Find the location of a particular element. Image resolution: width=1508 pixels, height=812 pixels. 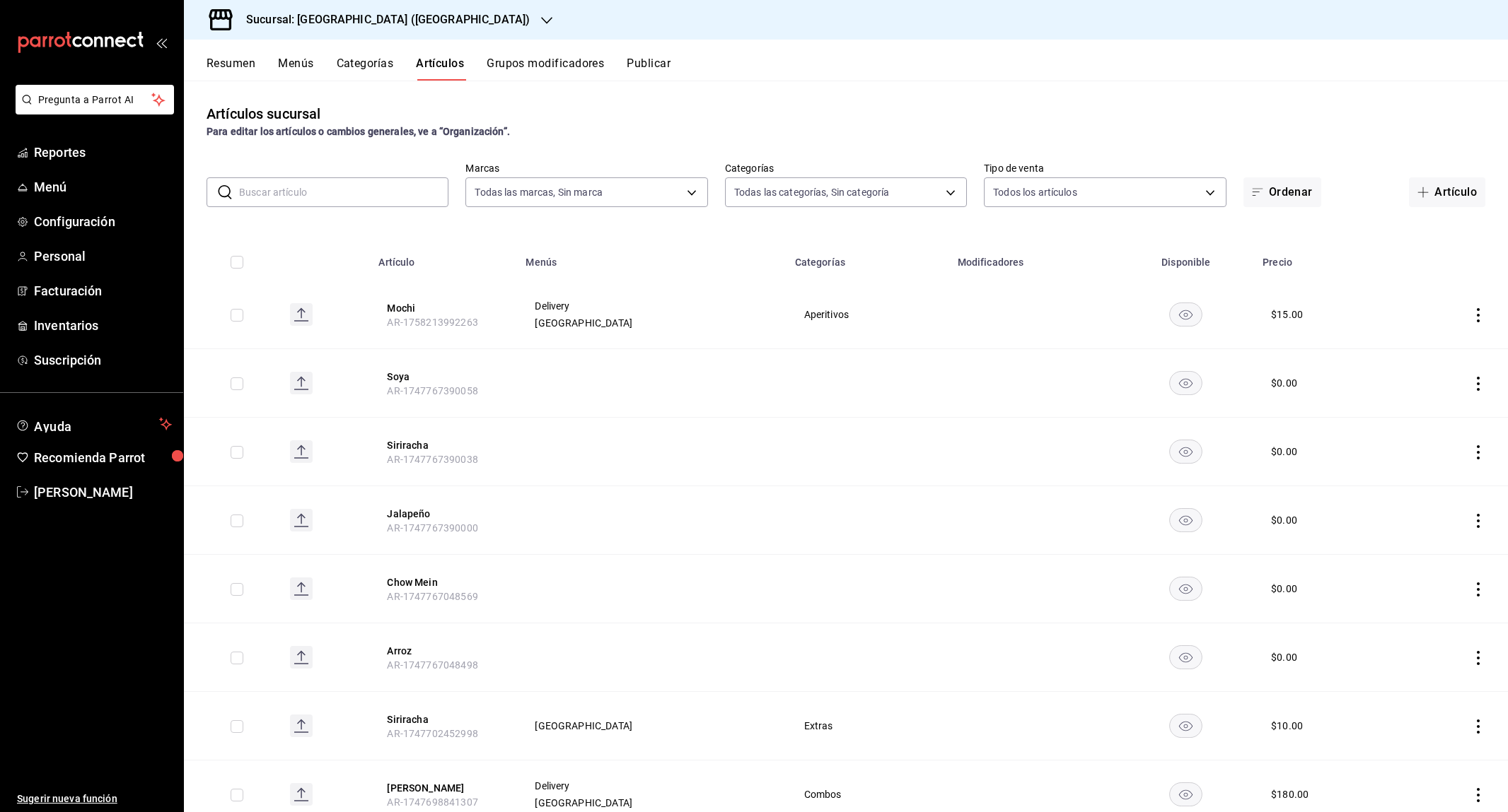

button: Ordenar is located at coordinates (1283, 193).